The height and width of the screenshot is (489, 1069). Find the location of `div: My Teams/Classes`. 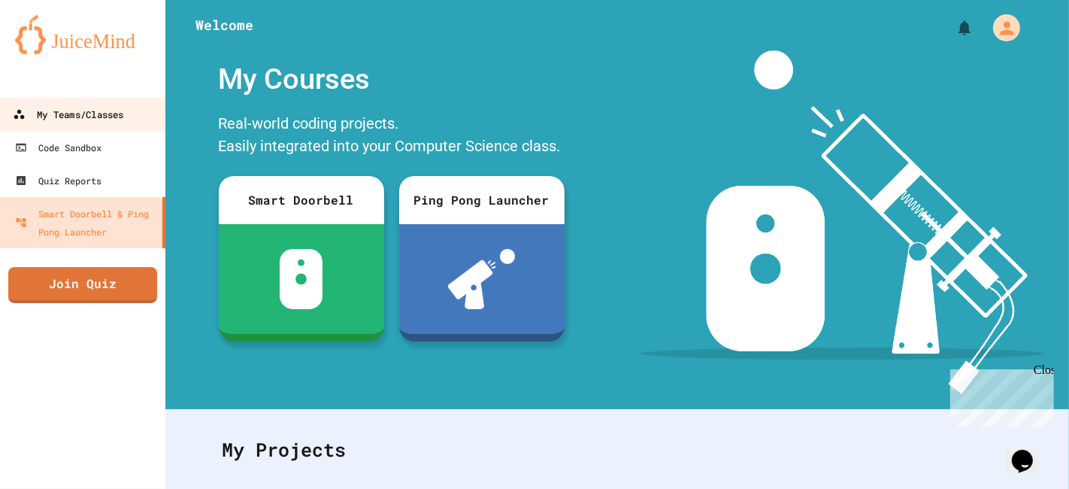

div: My Teams/Classes is located at coordinates (68, 114).